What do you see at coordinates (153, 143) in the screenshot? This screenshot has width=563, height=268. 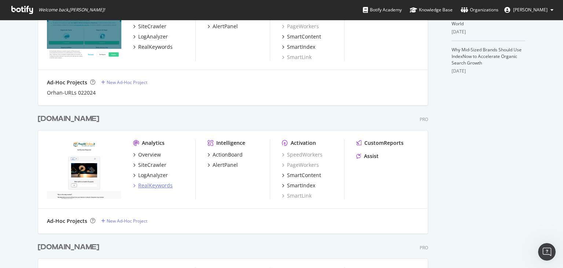 I see `div: Analytics` at bounding box center [153, 143].